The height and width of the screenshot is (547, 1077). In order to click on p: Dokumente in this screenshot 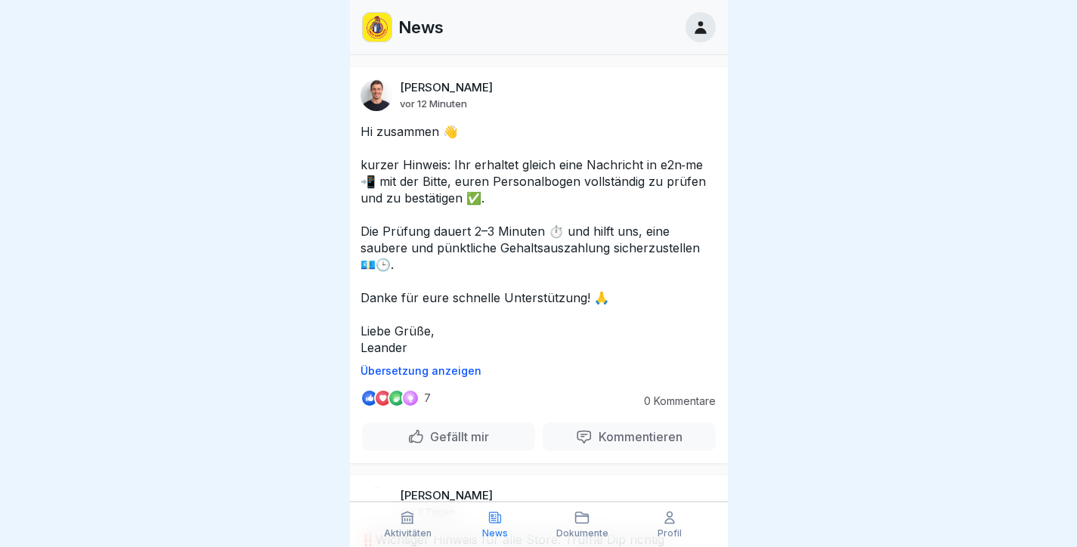, I will do `click(582, 534)`.